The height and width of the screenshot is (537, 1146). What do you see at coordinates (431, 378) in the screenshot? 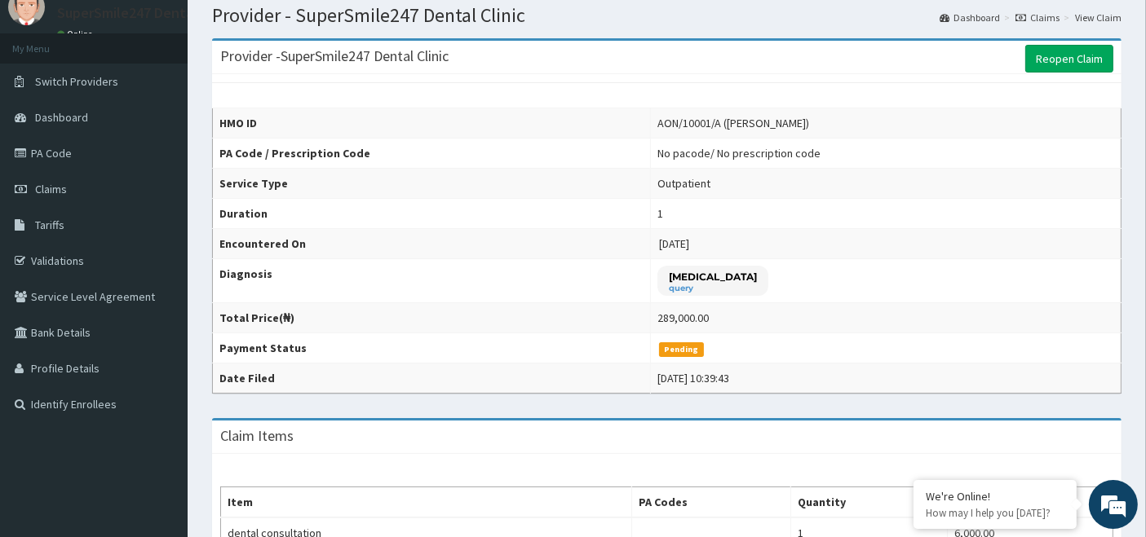
I see `th: Date Filed` at bounding box center [431, 378].